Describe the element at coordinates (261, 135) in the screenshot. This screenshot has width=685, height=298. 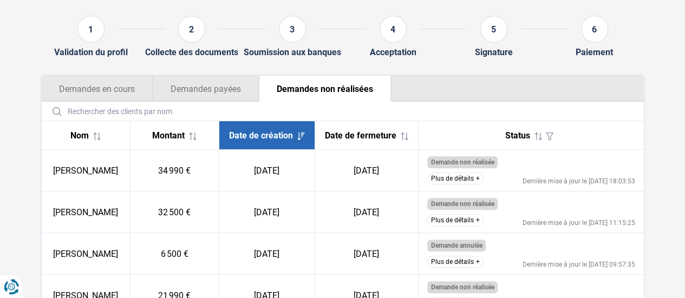
I see `span: Date de création` at that location.